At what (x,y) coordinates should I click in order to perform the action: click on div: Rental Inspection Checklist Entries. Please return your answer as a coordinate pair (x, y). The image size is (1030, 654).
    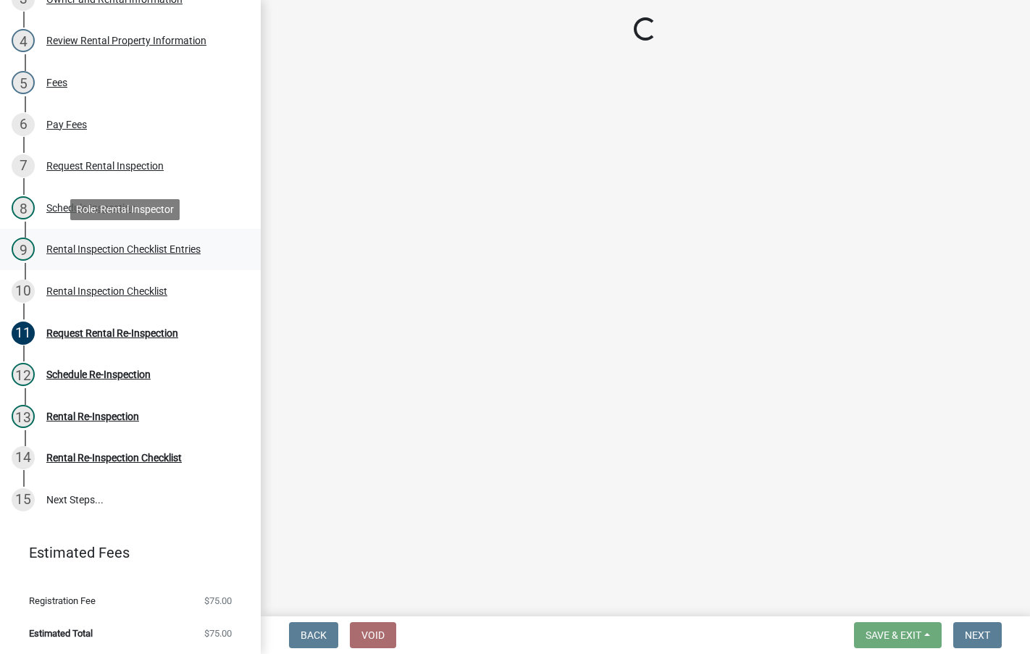
    Looking at the image, I should click on (123, 249).